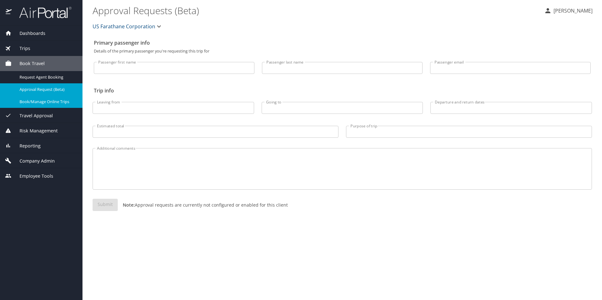 The width and height of the screenshot is (602, 300). What do you see at coordinates (26, 146) in the screenshot?
I see `span: Reporting` at bounding box center [26, 146].